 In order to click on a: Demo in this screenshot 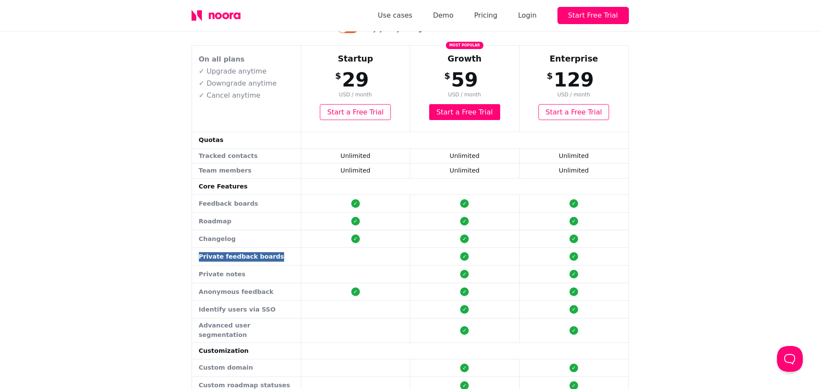, I will do `click(443, 15)`.